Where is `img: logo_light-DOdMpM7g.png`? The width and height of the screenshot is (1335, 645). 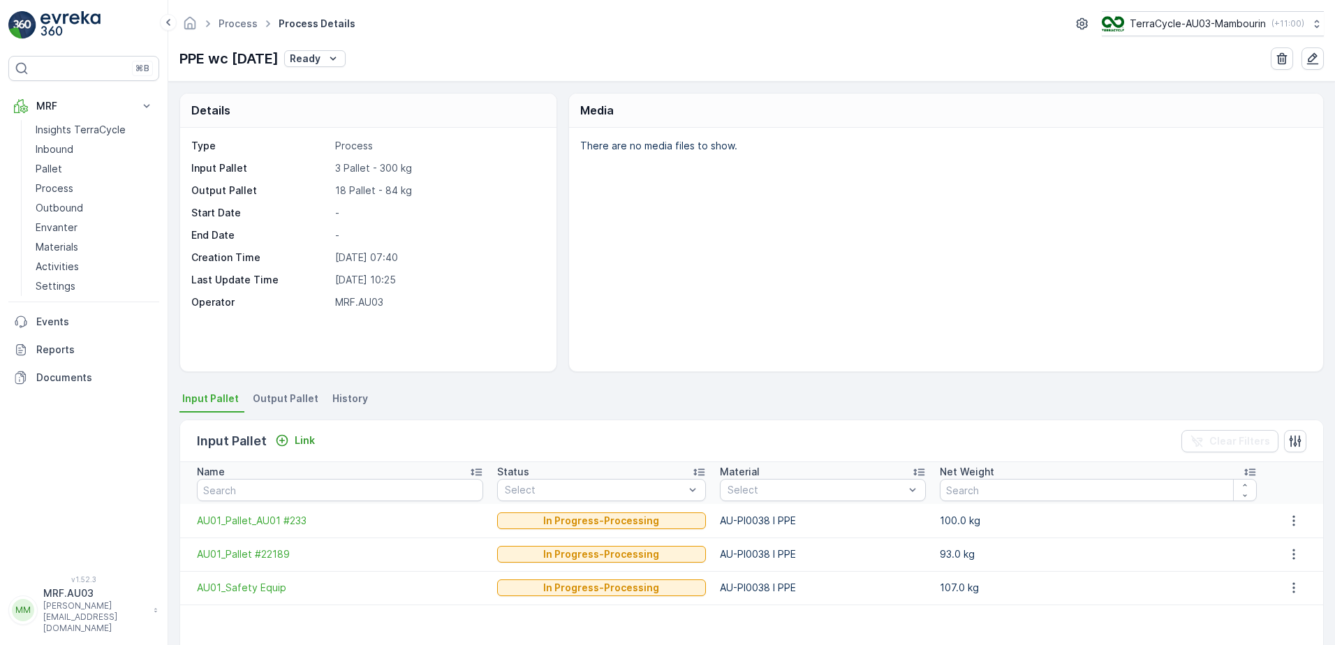
img: logo_light-DOdMpM7g.png is located at coordinates (71, 25).